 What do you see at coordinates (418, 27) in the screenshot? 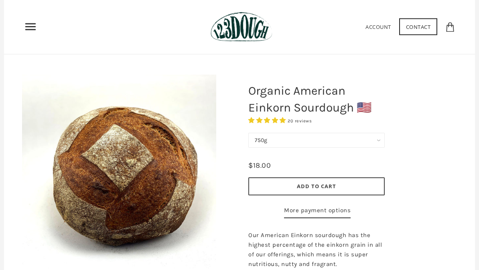
I see `a: Contact` at bounding box center [418, 27].